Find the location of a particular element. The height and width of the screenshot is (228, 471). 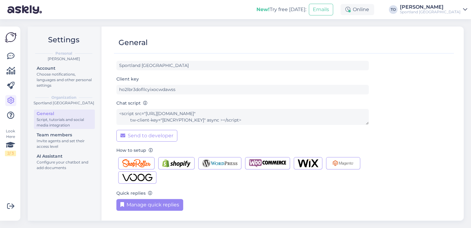

b: Organization is located at coordinates (64, 97).